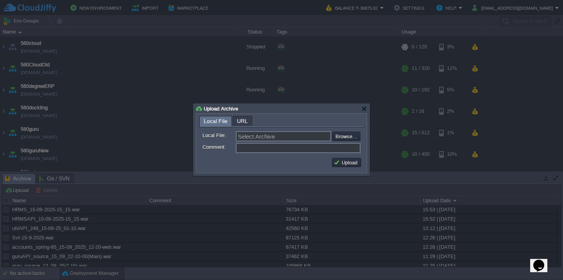  What do you see at coordinates (215, 121) in the screenshot?
I see `span: Local File` at bounding box center [215, 121].